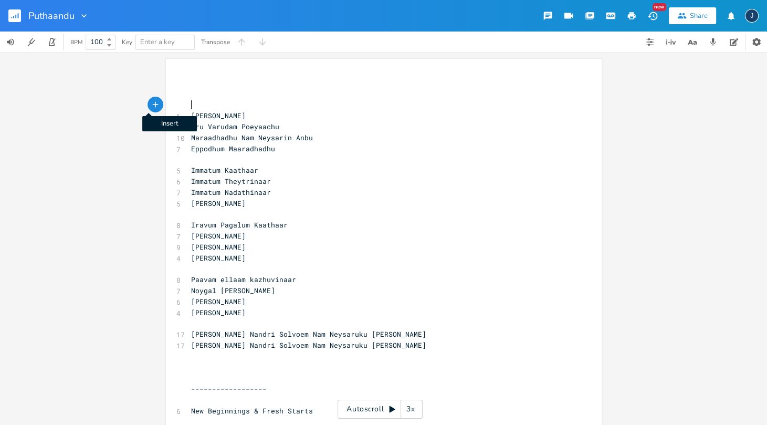 This screenshot has width=767, height=425. What do you see at coordinates (380, 409) in the screenshot?
I see `div: Autoscroll` at bounding box center [380, 409].